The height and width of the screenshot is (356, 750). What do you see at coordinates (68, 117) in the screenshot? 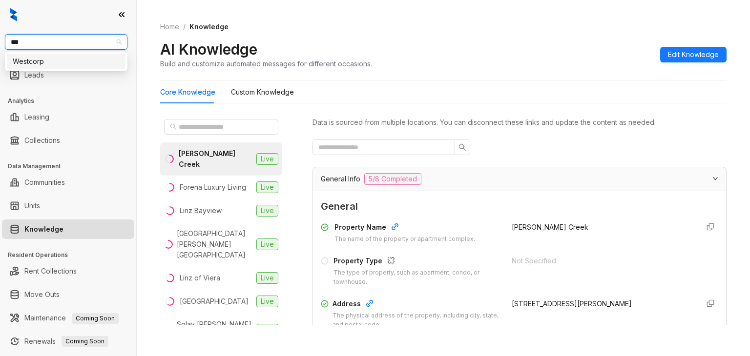
I see `li: Leasing` at bounding box center [68, 117].